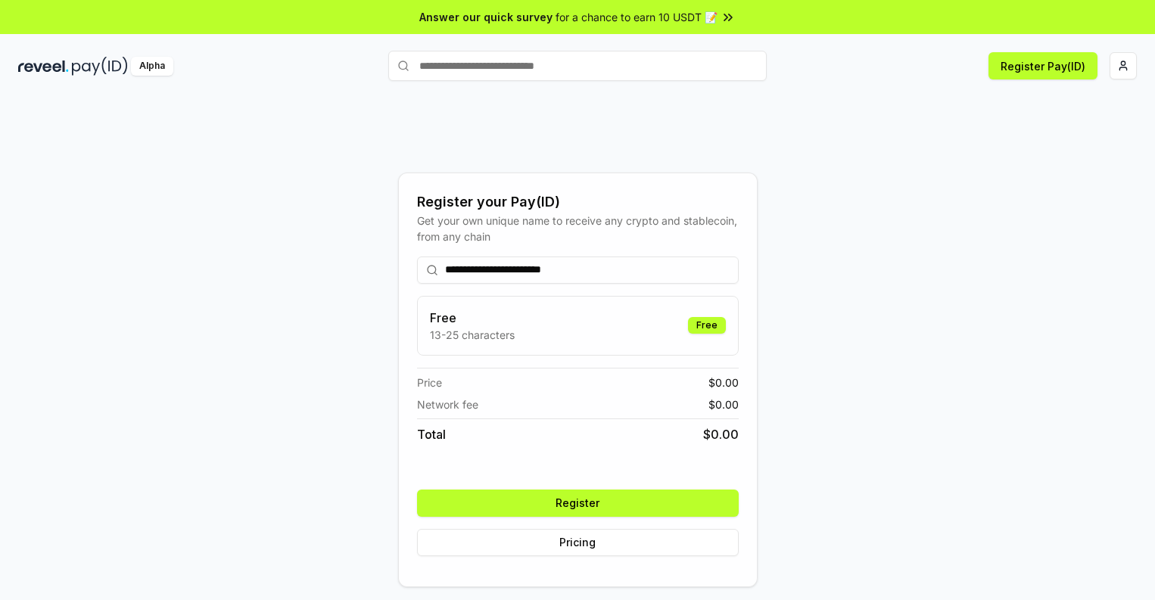  Describe the element at coordinates (636, 17) in the screenshot. I see `span: for a chance to earn 10 USDT 📝` at that location.